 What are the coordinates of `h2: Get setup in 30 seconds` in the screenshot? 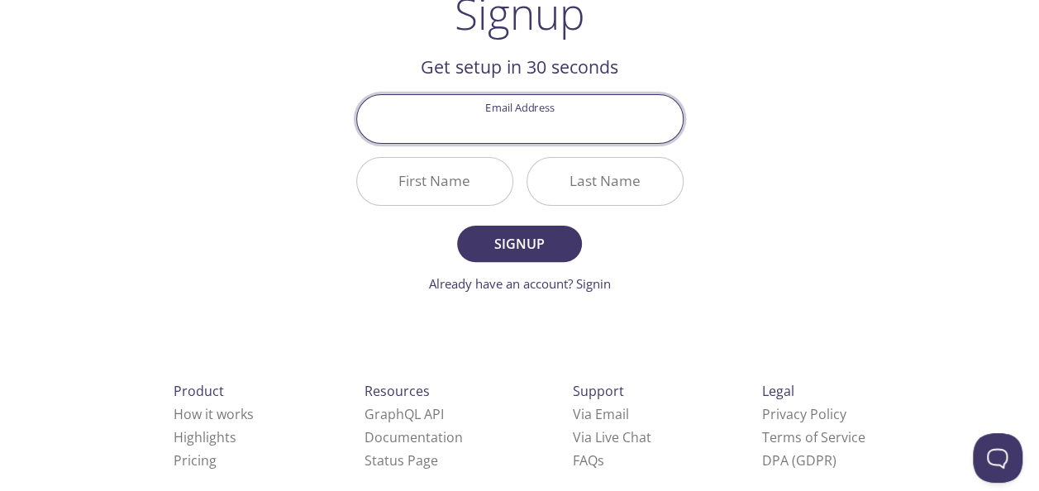 It's located at (520, 67).